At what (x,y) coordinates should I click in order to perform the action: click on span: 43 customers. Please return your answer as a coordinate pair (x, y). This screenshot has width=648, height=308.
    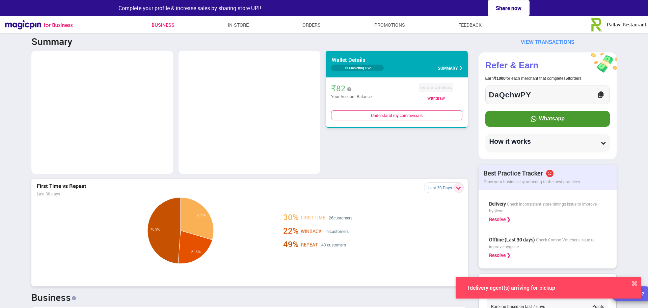
    Looking at the image, I should click on (334, 244).